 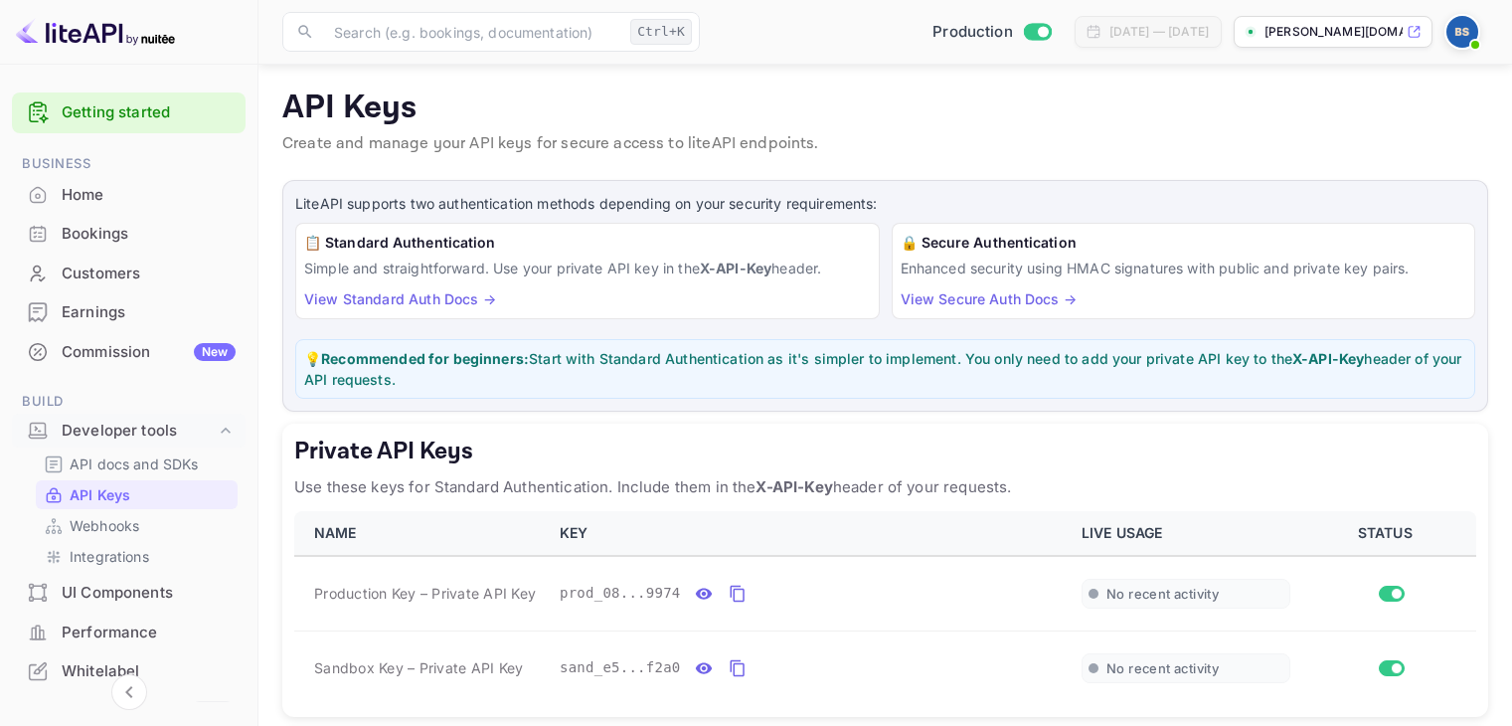 What do you see at coordinates (128, 352) in the screenshot?
I see `div: CommissionNew` at bounding box center [128, 352].